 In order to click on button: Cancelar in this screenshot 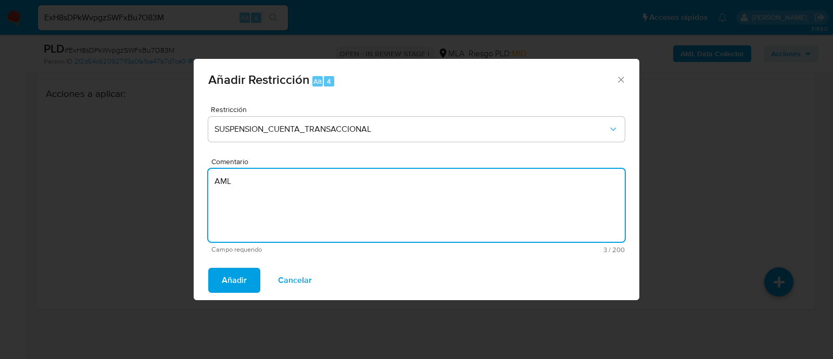, I will do `click(295, 280)`.